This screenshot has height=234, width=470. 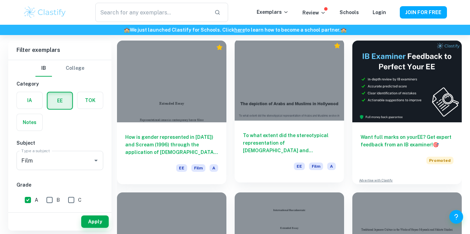 I want to click on a: JOIN FOR FREE, so click(x=424, y=12).